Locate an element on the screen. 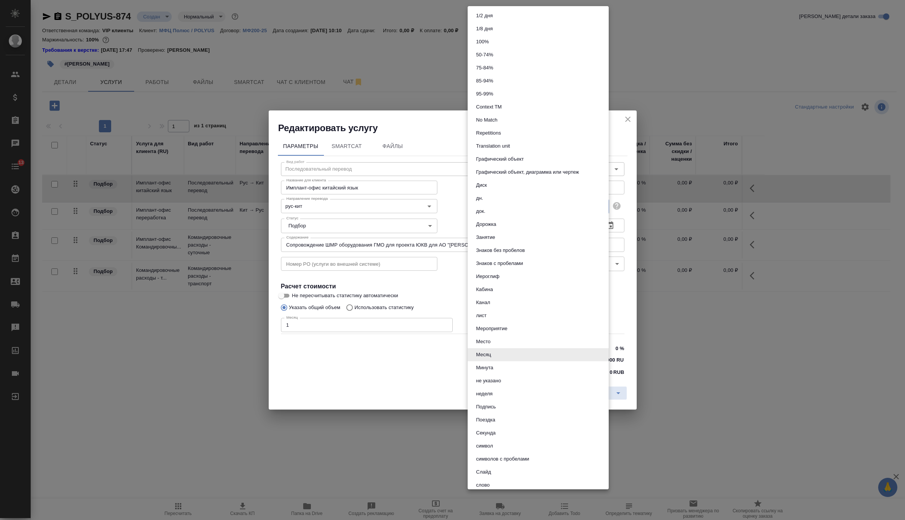 This screenshot has height=520, width=905. button: Занятие is located at coordinates (486, 237).